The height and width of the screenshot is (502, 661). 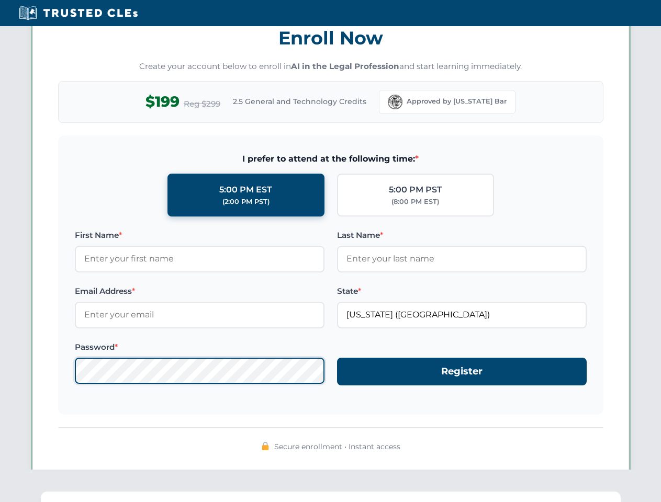 What do you see at coordinates (331, 38) in the screenshot?
I see `h3: Enroll Now` at bounding box center [331, 38].